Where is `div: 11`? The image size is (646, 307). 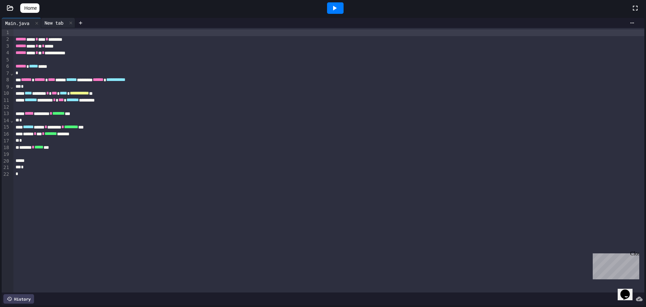
div: 11 is located at coordinates (6, 100).